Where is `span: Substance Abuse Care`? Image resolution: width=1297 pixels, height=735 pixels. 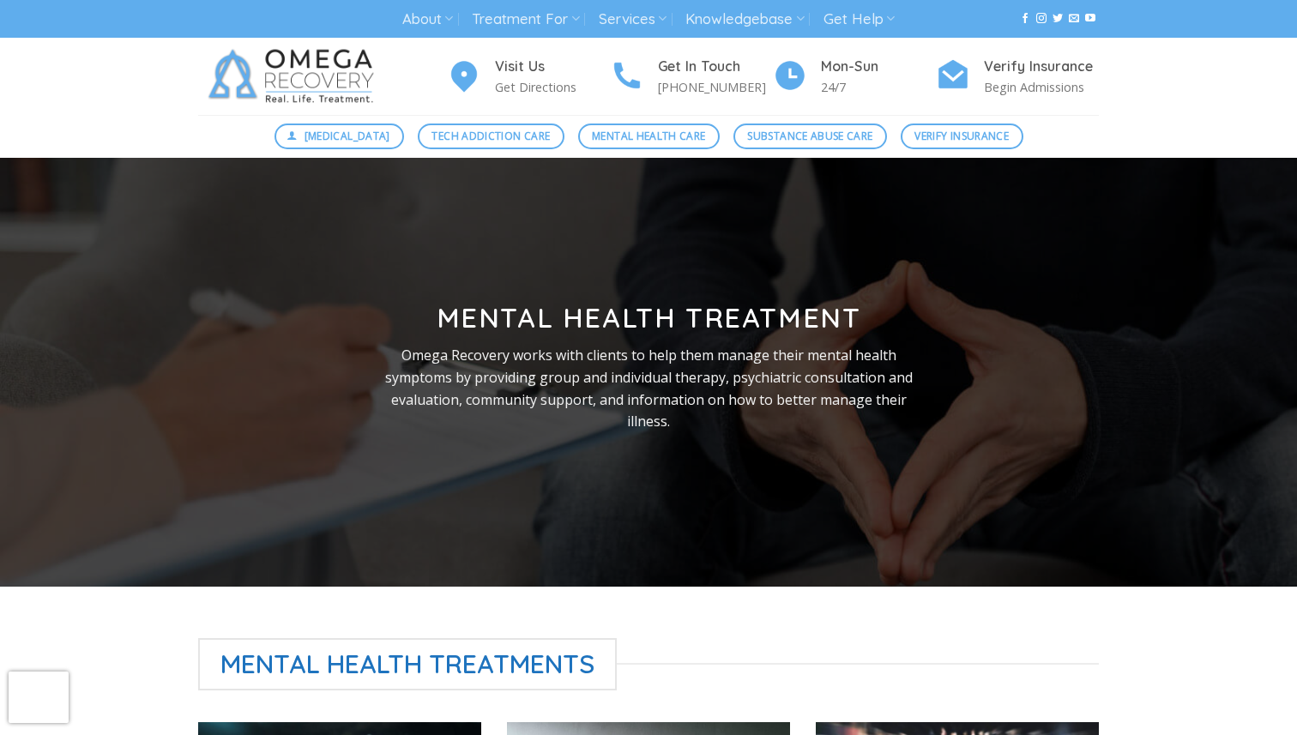
span: Substance Abuse Care is located at coordinates (809, 135).